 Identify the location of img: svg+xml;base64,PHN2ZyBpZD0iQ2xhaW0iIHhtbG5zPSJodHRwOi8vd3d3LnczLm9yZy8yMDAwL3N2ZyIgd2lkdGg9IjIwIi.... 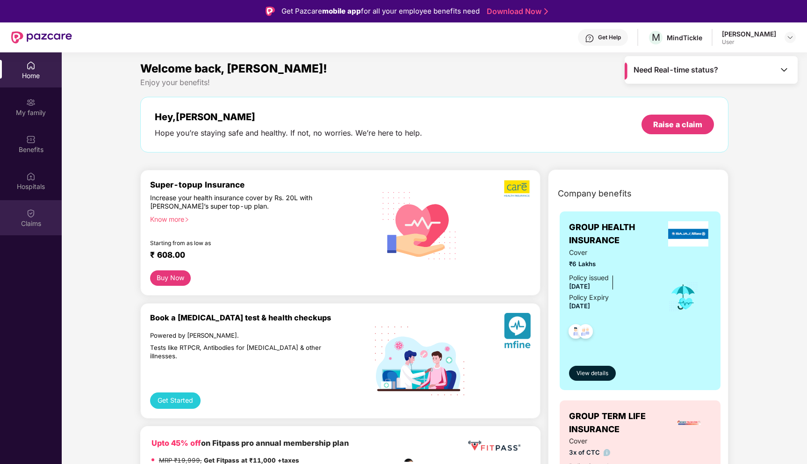
(31, 213).